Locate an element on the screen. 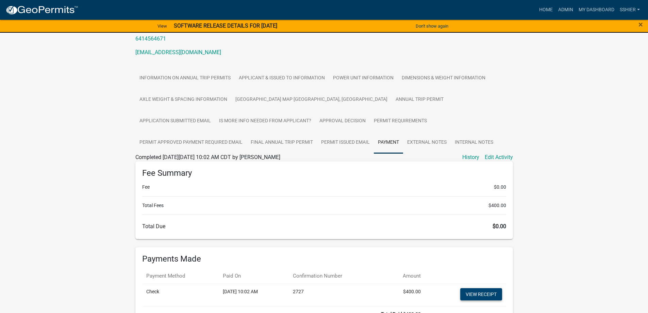 This screenshot has width=648, height=313. a: External Notes is located at coordinates (427, 143).